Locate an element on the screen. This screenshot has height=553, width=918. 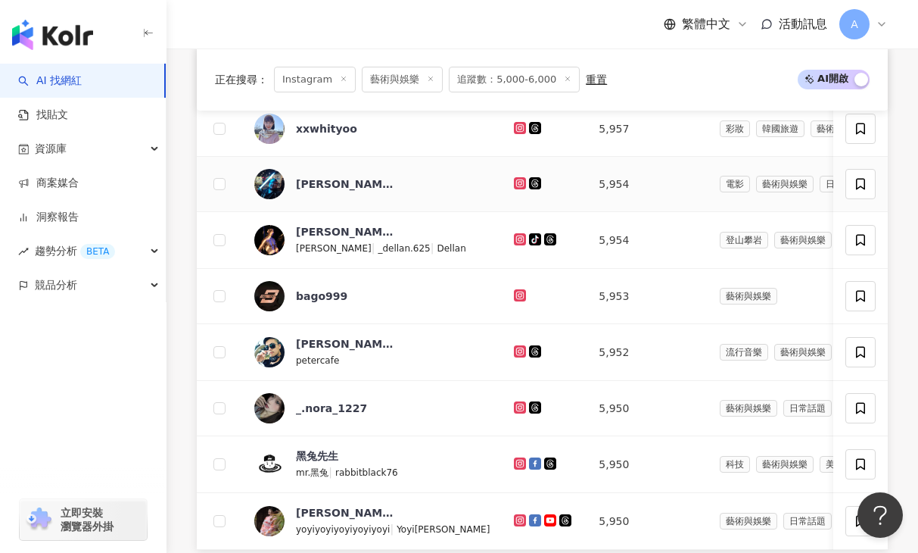
span: 趨勢分析 is located at coordinates (75, 251).